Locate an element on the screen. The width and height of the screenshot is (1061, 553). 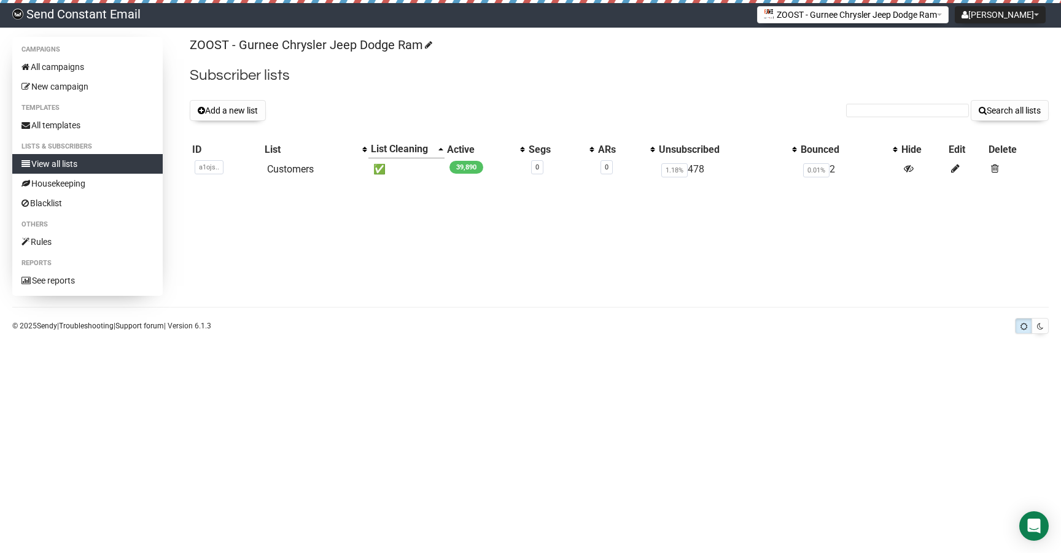
a: New campaign is located at coordinates (87, 87).